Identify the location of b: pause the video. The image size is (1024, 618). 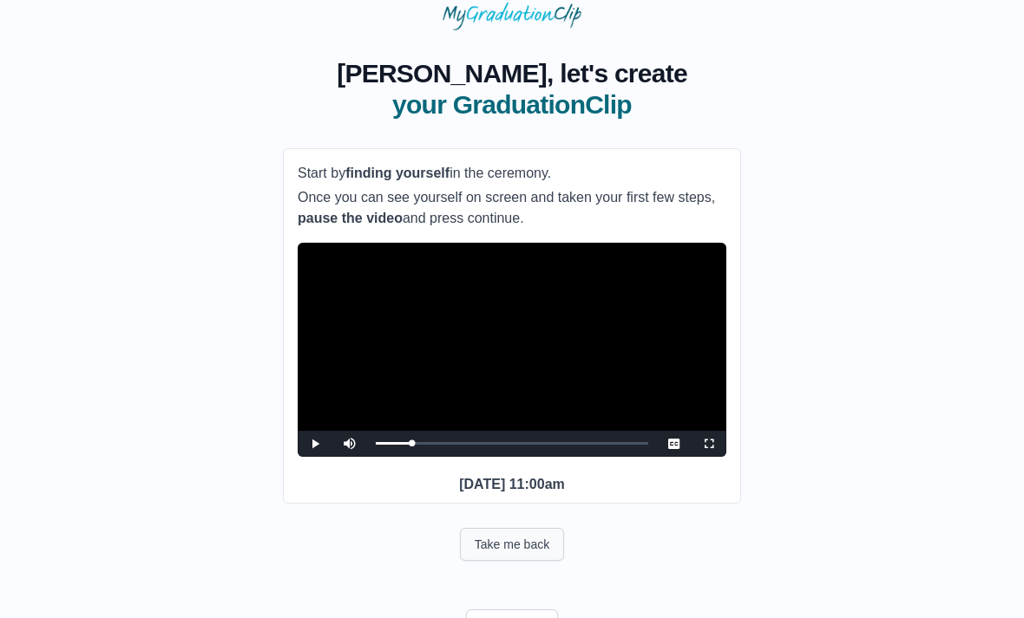
(350, 218).